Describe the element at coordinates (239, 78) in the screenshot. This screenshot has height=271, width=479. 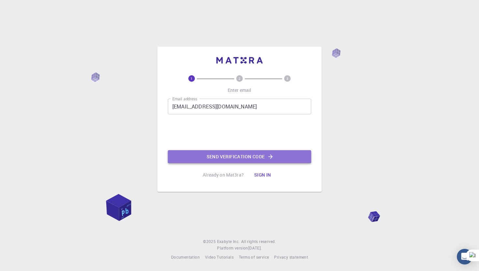
I see `text: 2` at that location.